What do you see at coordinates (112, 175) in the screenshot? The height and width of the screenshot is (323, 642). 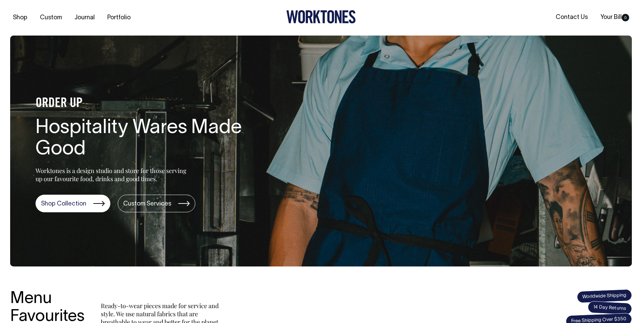 I see `p: Worktones is a design studio and store for those serving up our favourite food, drinks and good t...` at bounding box center [112, 175].